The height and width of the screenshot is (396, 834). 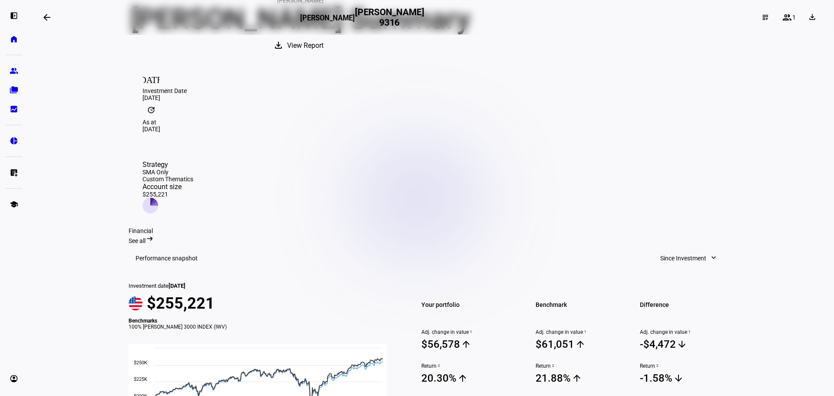 What do you see at coordinates (166, 258) in the screenshot?
I see `h3: Performance snapshot` at bounding box center [166, 258].